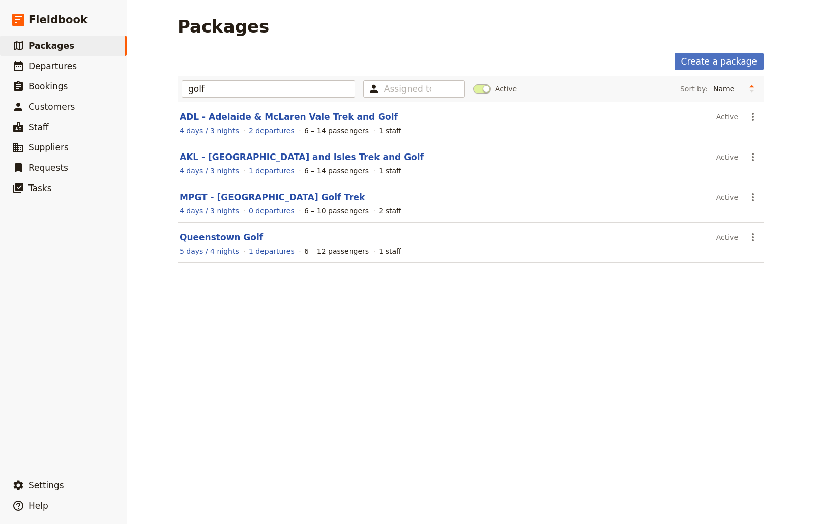 This screenshot has height=524, width=814. What do you see at coordinates (505, 89) in the screenshot?
I see `span: Active` at bounding box center [505, 89].